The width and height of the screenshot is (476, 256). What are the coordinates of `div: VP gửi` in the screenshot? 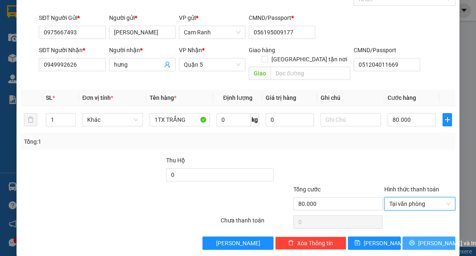 It's located at (212, 18).